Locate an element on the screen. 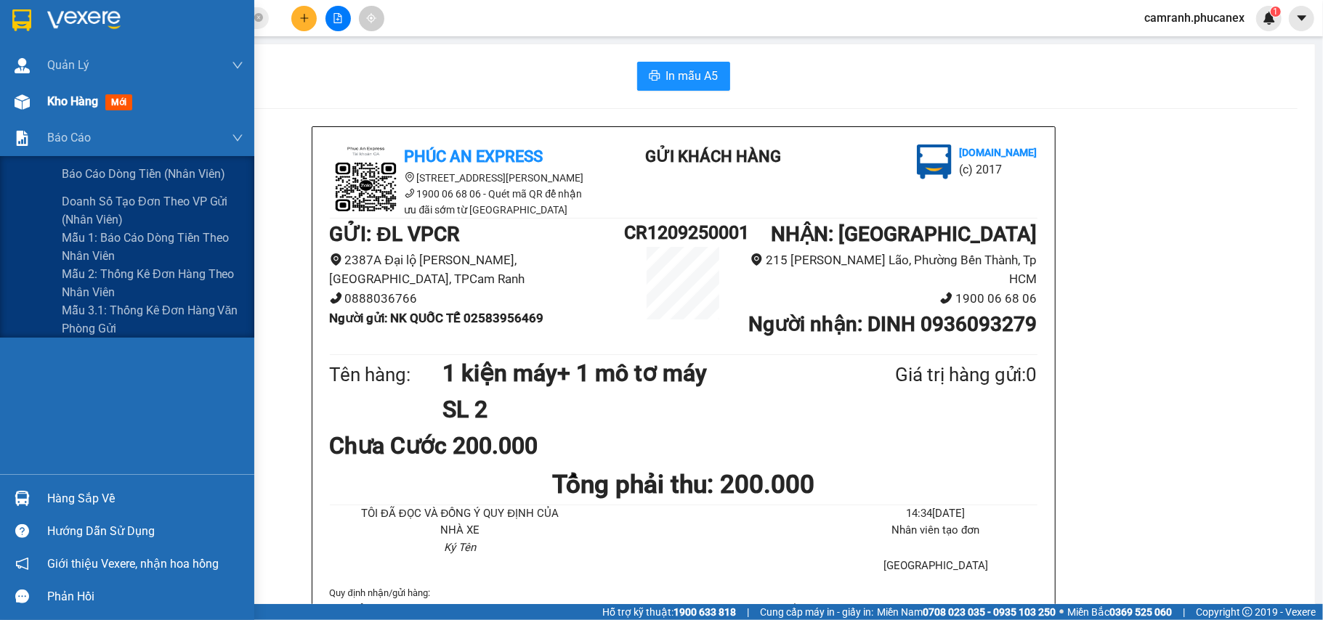 Image resolution: width=1323 pixels, height=620 pixels. strong: 1900 633 818 is located at coordinates (705, 612).